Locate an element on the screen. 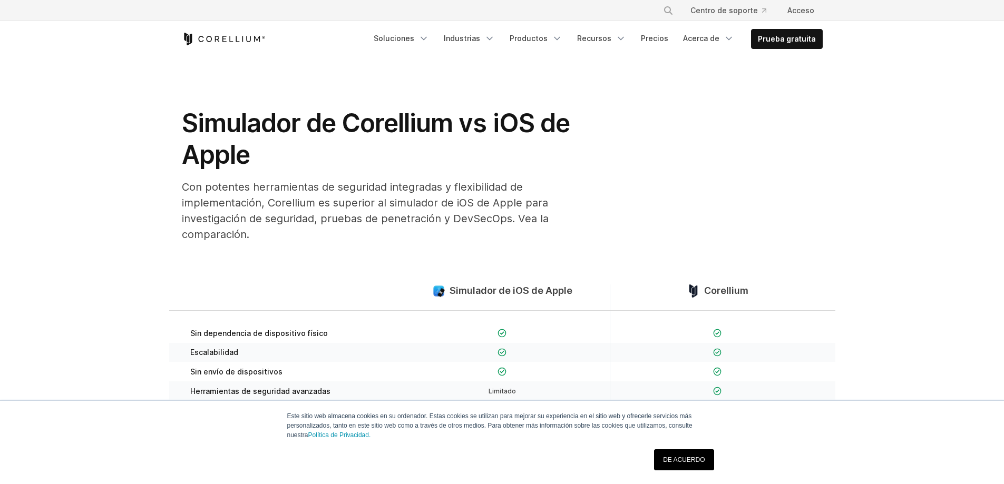 The width and height of the screenshot is (1004, 484). font: Simulador de iOS de Apple is located at coordinates (511, 290).